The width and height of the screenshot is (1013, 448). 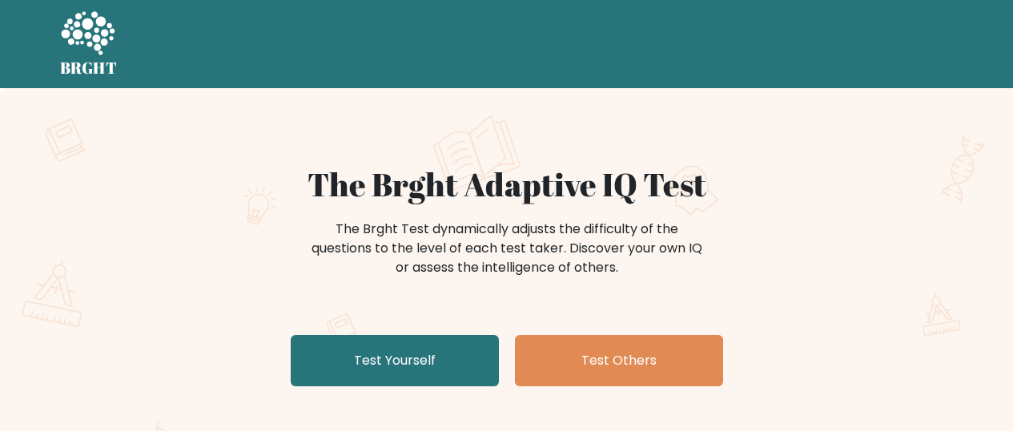 What do you see at coordinates (89, 68) in the screenshot?
I see `h5: BRGHT` at bounding box center [89, 68].